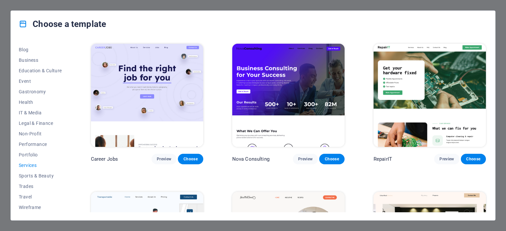 The height and width of the screenshot is (231, 506). What do you see at coordinates (40, 60) in the screenshot?
I see `span: Business` at bounding box center [40, 60].